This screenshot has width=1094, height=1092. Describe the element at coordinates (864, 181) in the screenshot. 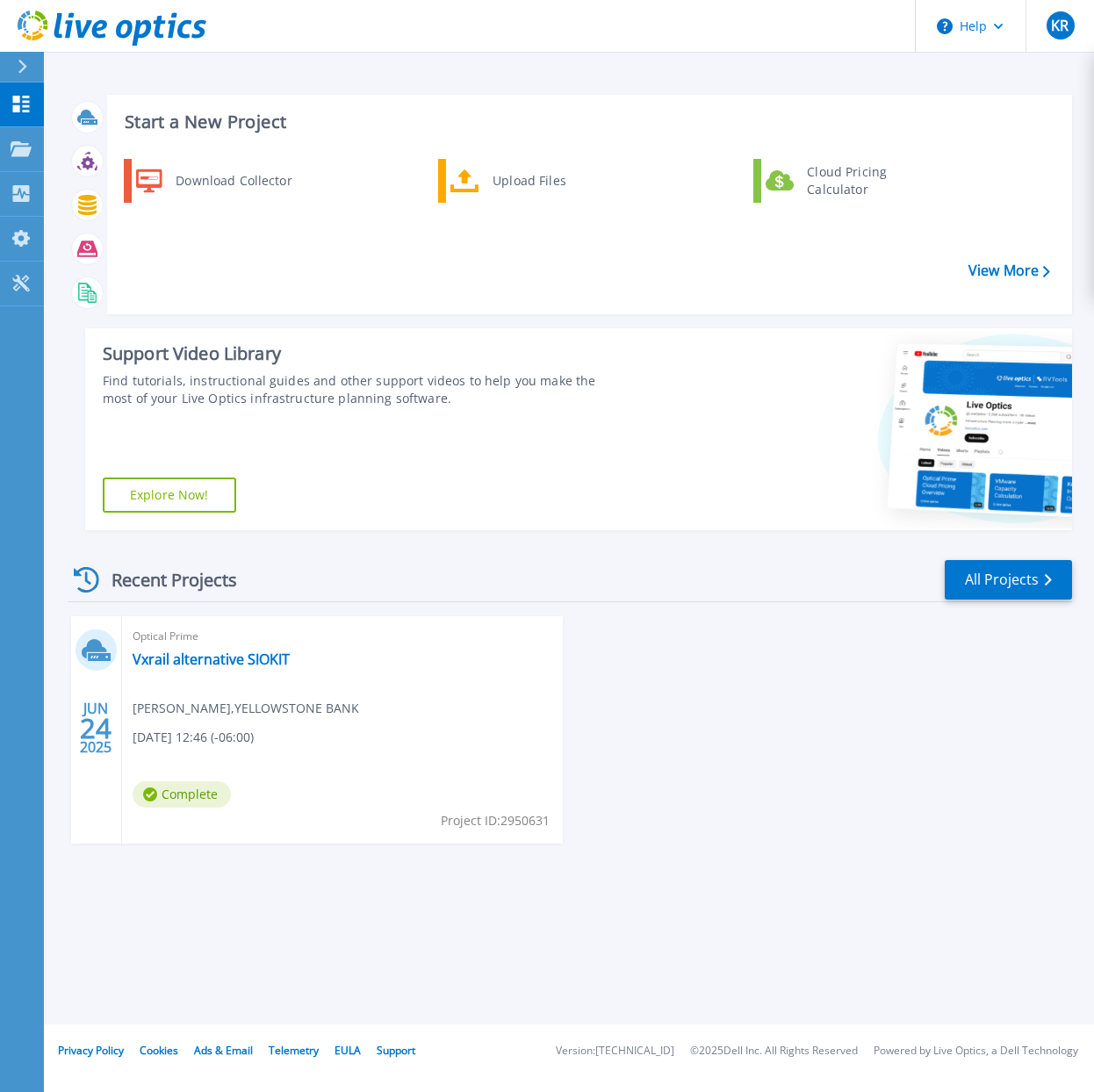

I see `div: Cloud Pricing Calculator` at that location.